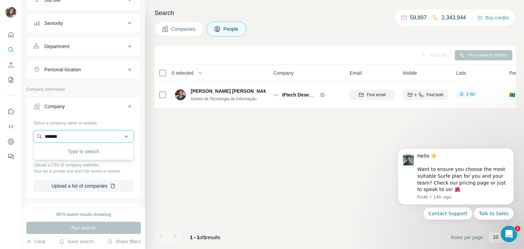 The height and width of the screenshot is (249, 524). I want to click on span: 1 - 1, so click(195, 238).